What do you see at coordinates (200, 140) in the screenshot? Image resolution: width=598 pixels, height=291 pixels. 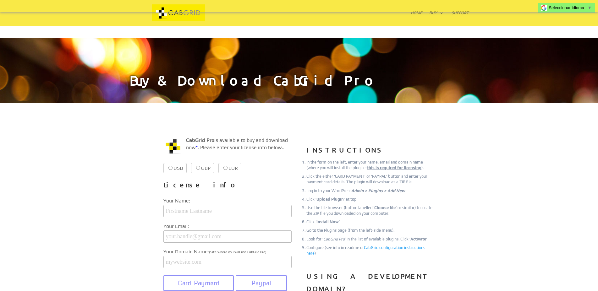 I see `strong: CabGrid Pro` at bounding box center [200, 140].